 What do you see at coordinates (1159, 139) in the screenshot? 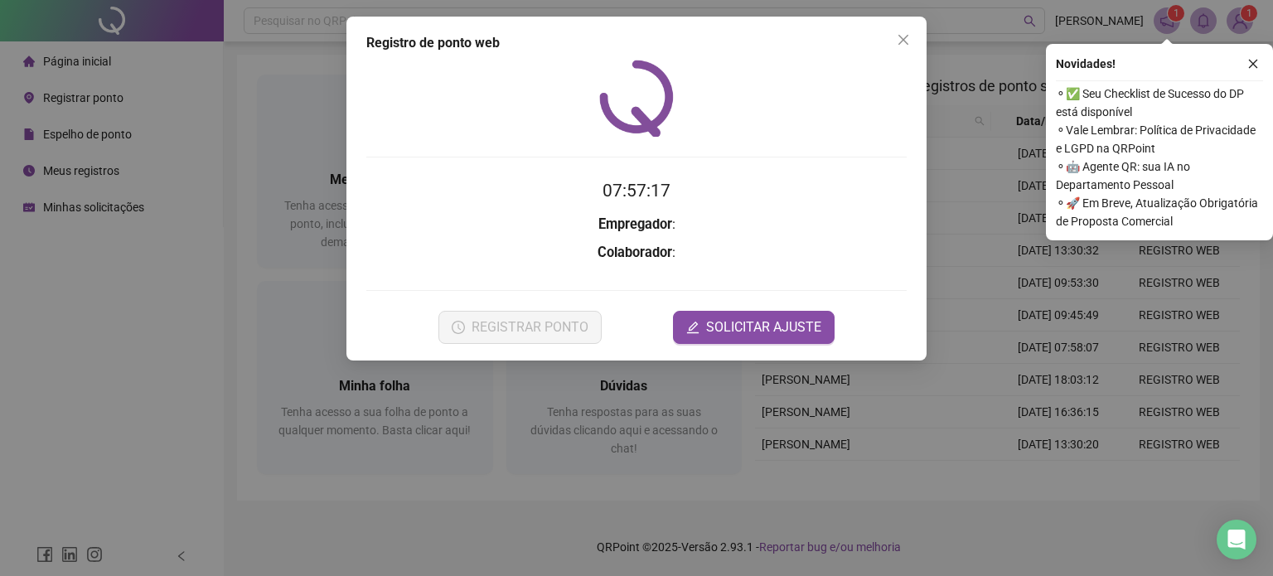
I see `span: ⚬ Vale Lembrar: Política de Privacidade e LGPD na QRPoint` at bounding box center [1159, 139].